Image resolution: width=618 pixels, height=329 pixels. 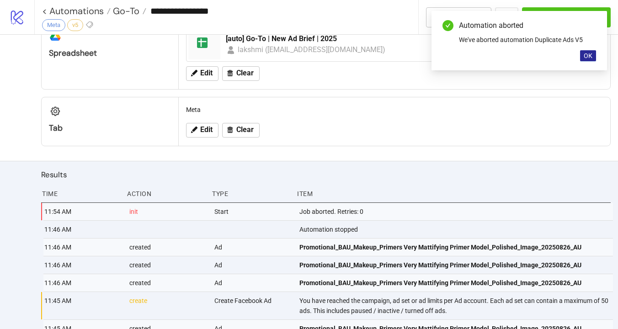 What do you see at coordinates (80, 194) in the screenshot?
I see `div: Time` at bounding box center [80, 194].